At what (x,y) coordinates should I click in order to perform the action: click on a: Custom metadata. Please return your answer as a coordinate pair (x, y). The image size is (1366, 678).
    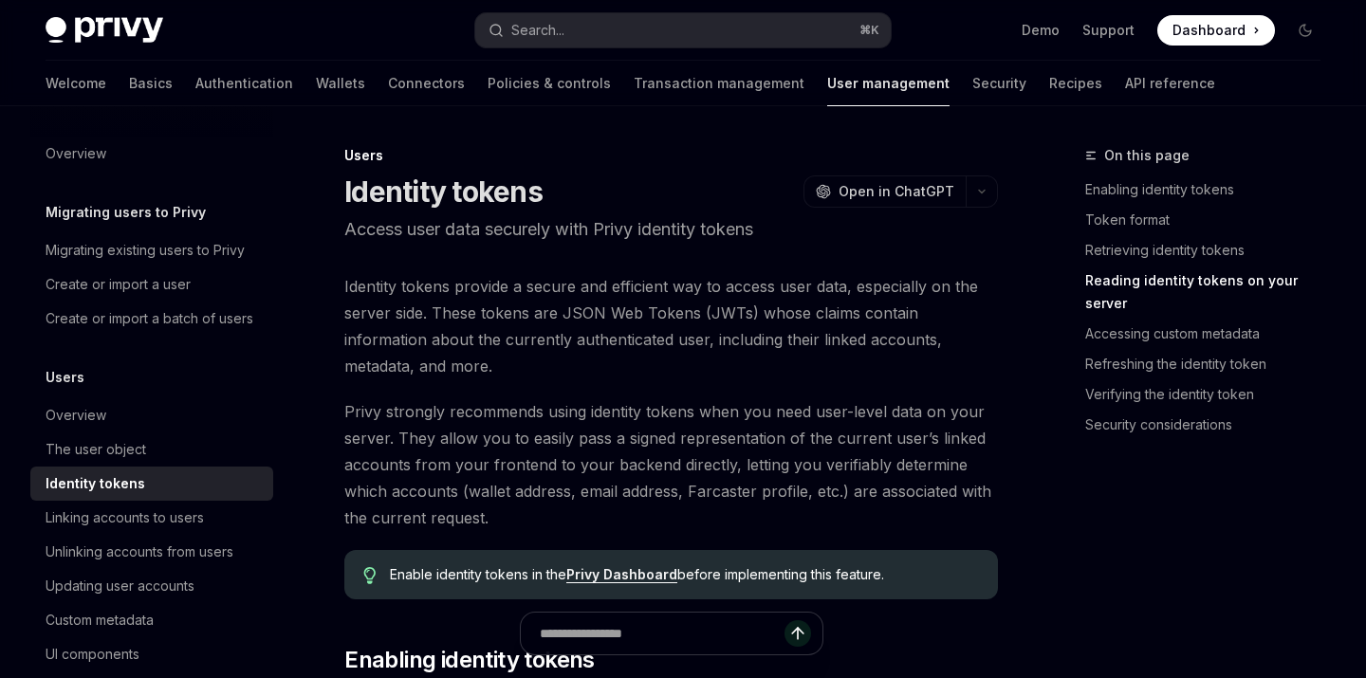
    Looking at the image, I should click on (152, 620).